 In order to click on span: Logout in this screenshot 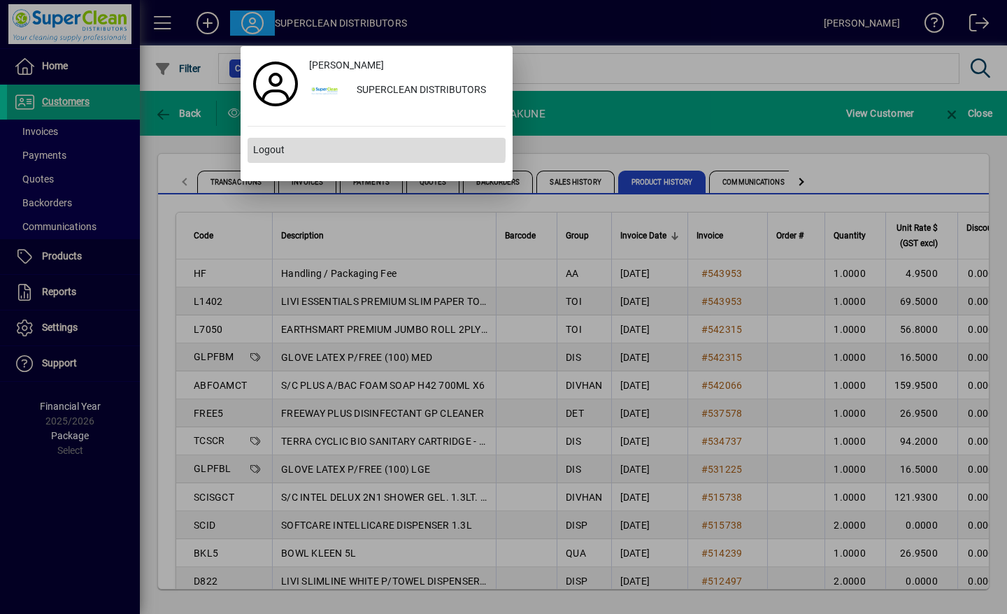, I will do `click(269, 150)`.